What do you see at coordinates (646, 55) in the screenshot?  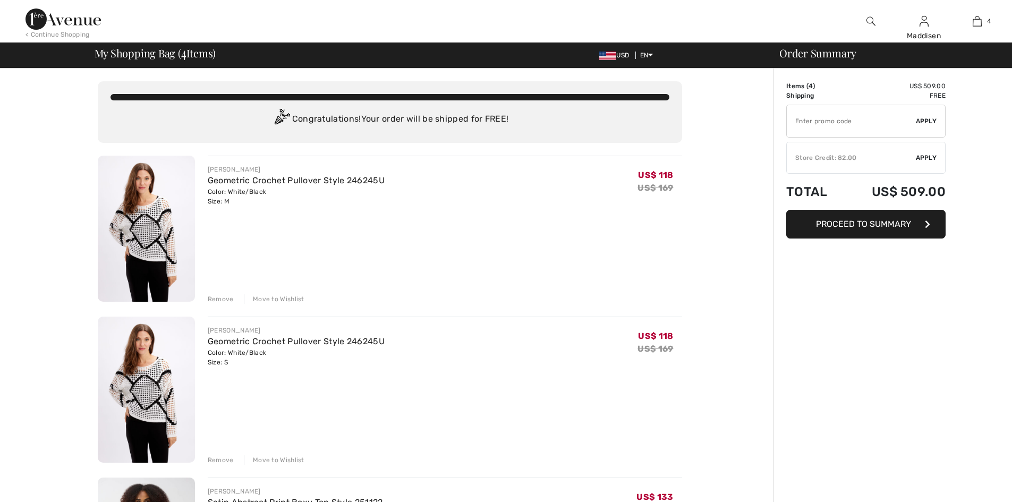 I see `span: EN` at bounding box center [646, 55].